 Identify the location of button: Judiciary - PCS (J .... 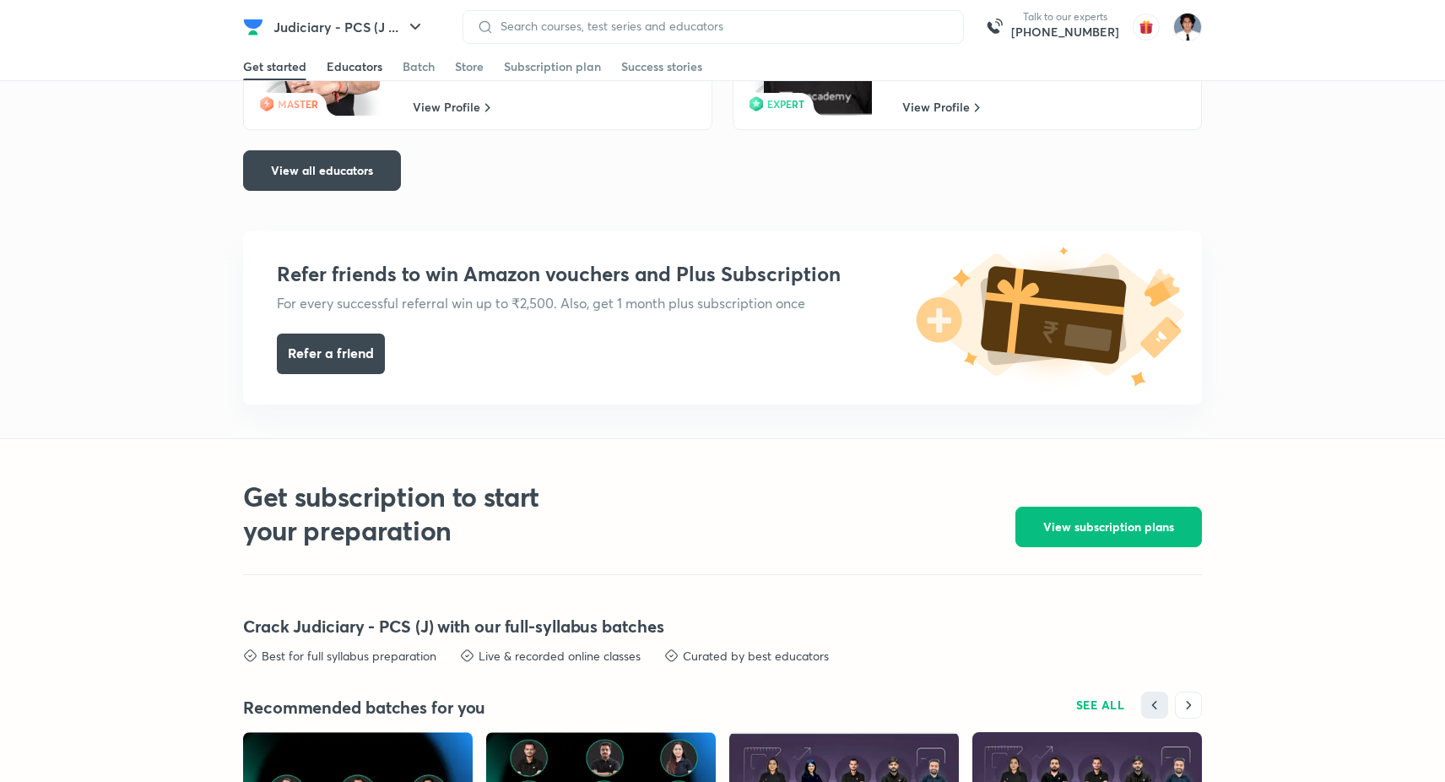
(350, 27).